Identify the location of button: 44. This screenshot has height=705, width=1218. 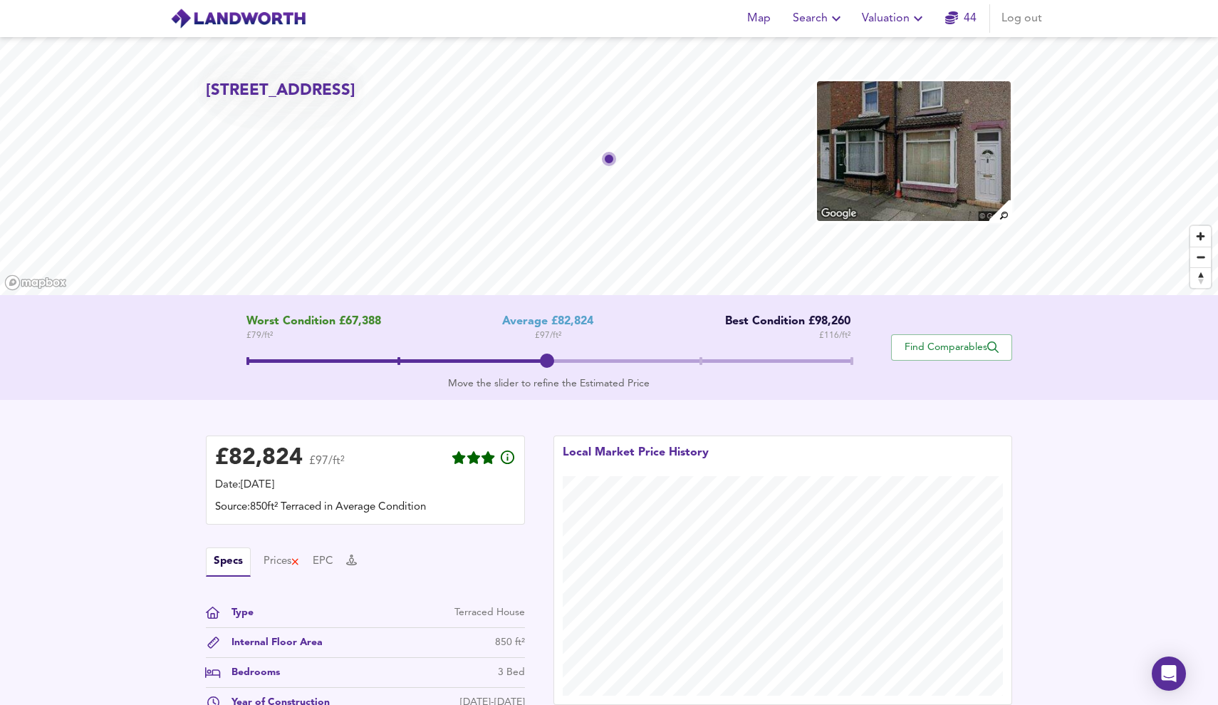
(961, 19).